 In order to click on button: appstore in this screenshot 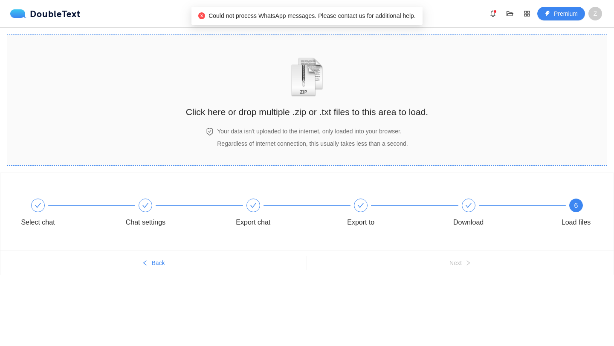, I will do `click(527, 14)`.